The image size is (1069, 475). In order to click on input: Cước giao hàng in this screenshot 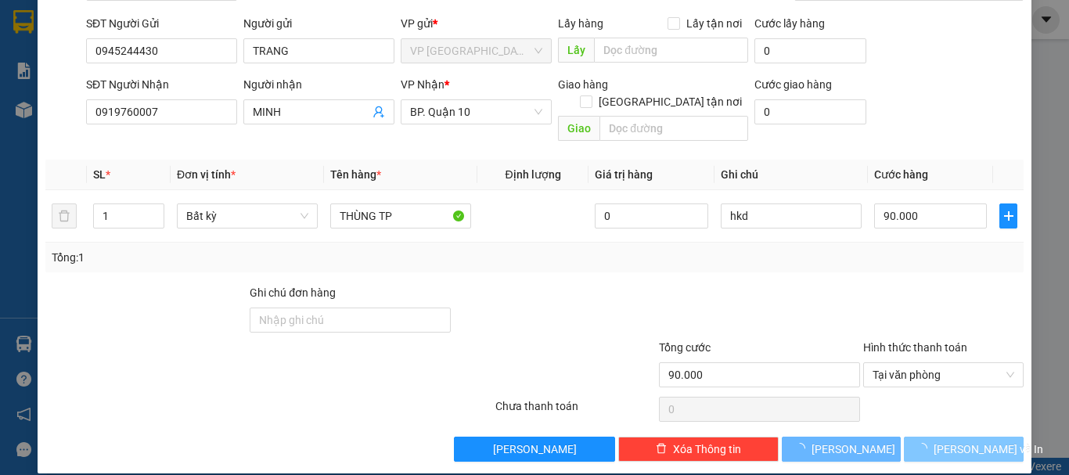, I will do `click(810, 112)`.